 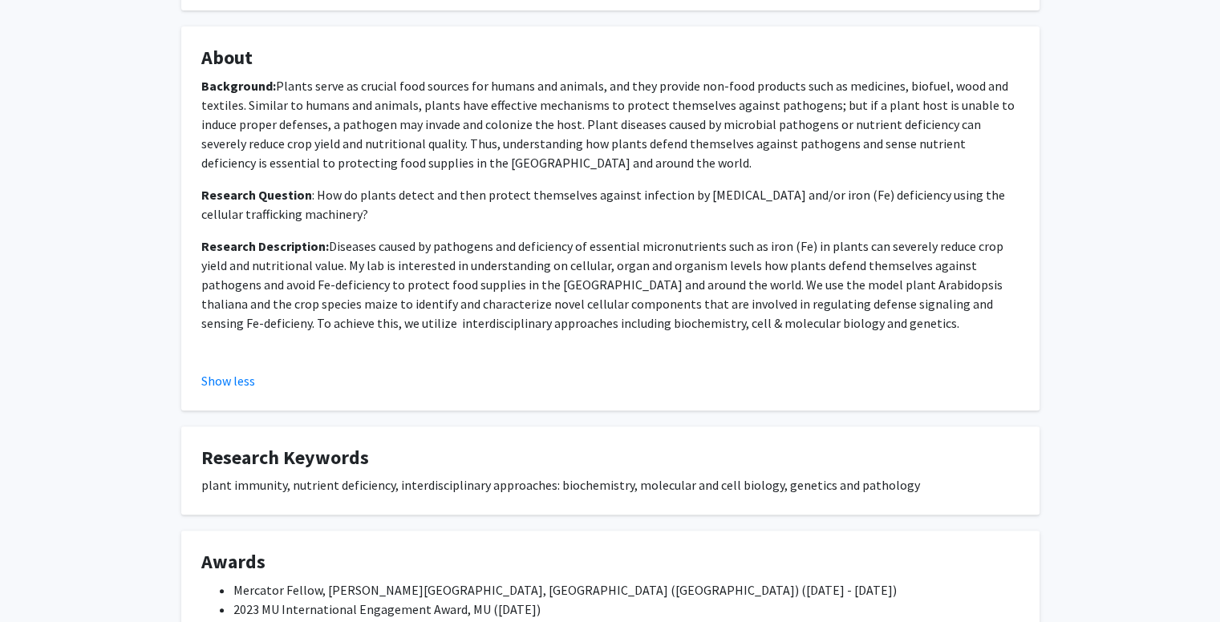 What do you see at coordinates (610, 58) in the screenshot?
I see `h4: About` at bounding box center [610, 58].